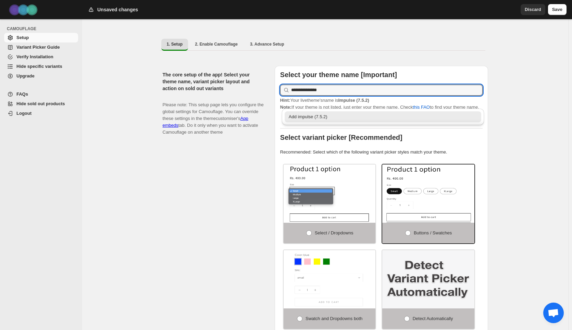  Describe the element at coordinates (338, 75) in the screenshot. I see `b: Select your theme name [Important]` at that location.